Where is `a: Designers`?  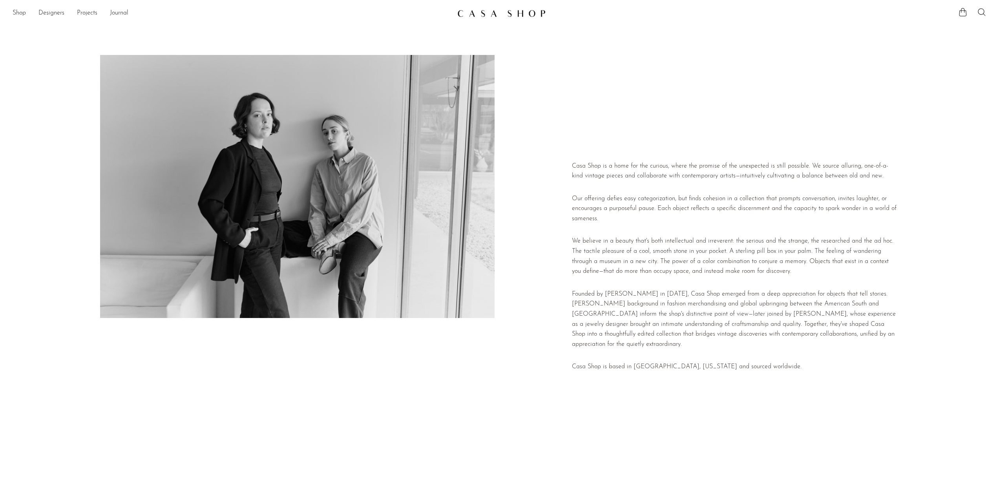 a: Designers is located at coordinates (51, 13).